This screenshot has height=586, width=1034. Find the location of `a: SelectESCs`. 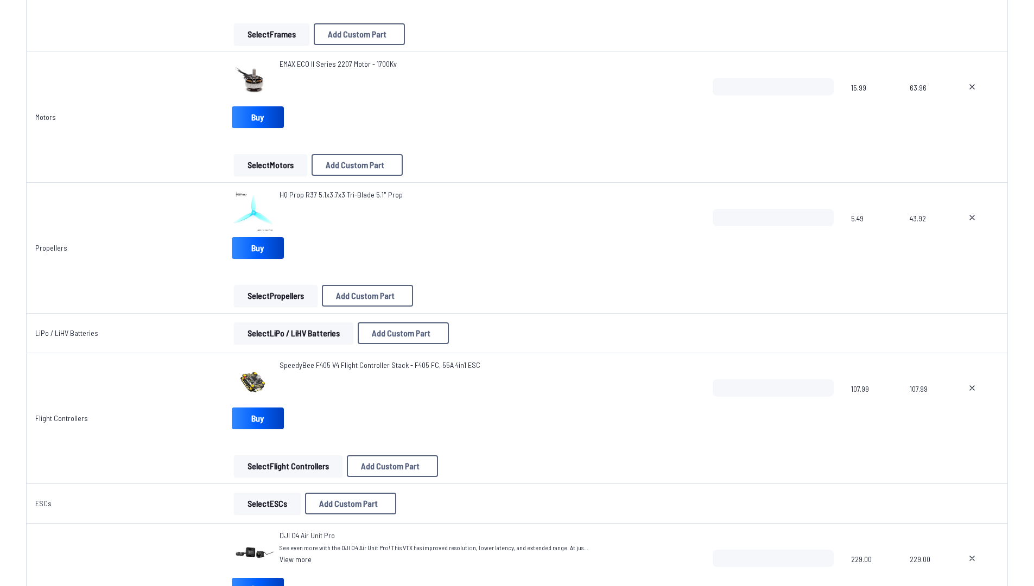

a: SelectESCs is located at coordinates (267, 504).